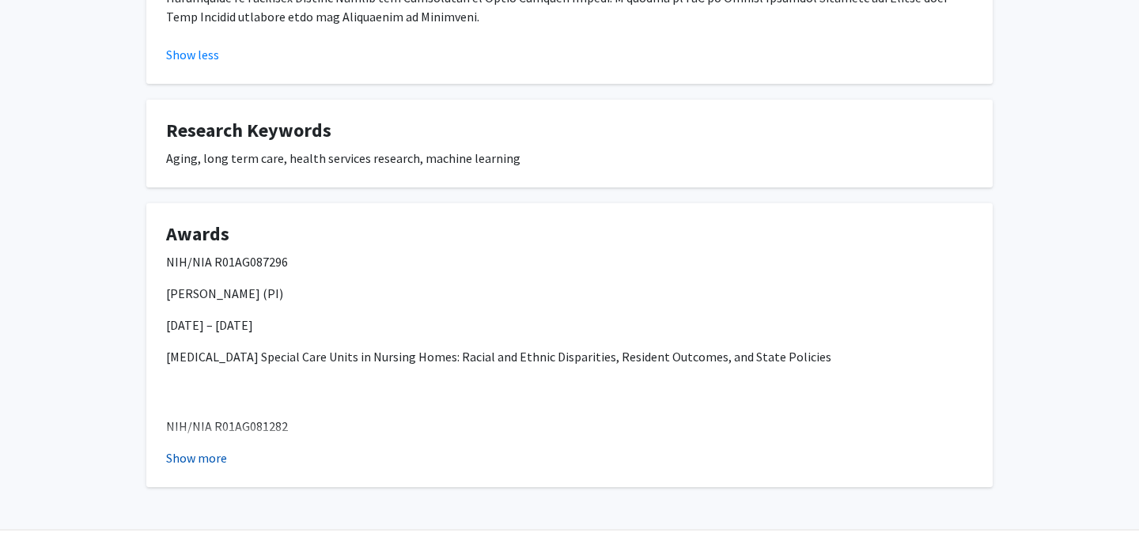 The width and height of the screenshot is (1139, 548). Describe the element at coordinates (192, 55) in the screenshot. I see `button: Show less` at that location.